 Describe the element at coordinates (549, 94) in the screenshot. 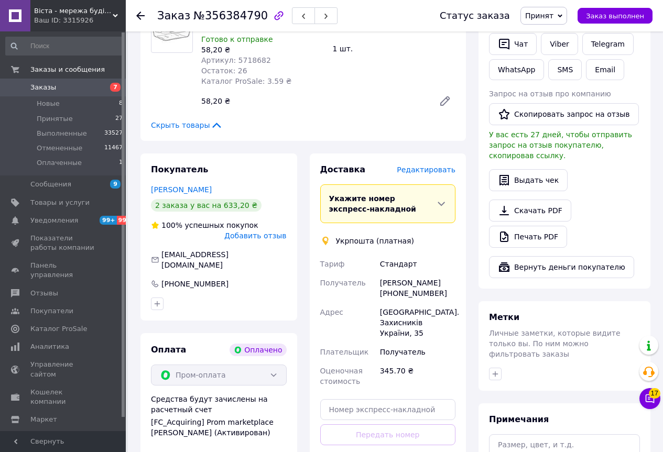

I see `span: Запрос на отзыв про компанию` at that location.